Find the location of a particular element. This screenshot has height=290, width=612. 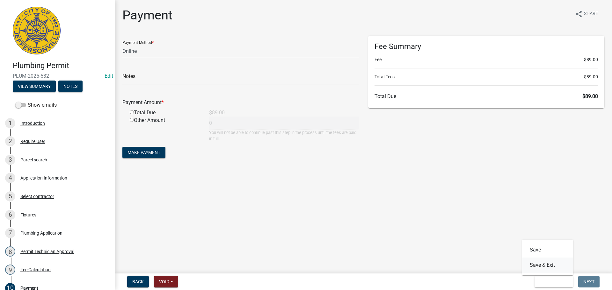

div: 2 is located at coordinates (10, 142).